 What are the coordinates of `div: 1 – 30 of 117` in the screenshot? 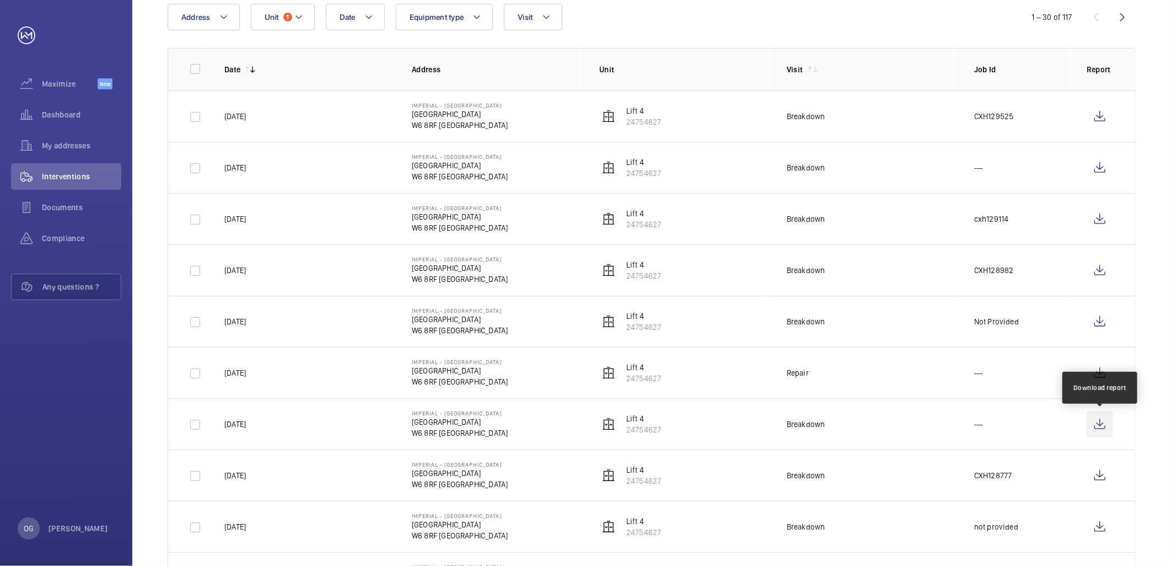 It's located at (1052, 17).